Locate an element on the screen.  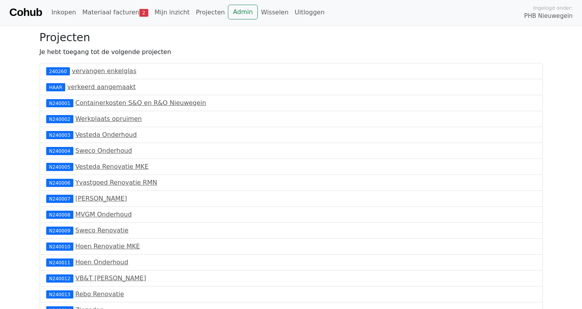
a: Vesteda Onderhoud is located at coordinates (106, 134).